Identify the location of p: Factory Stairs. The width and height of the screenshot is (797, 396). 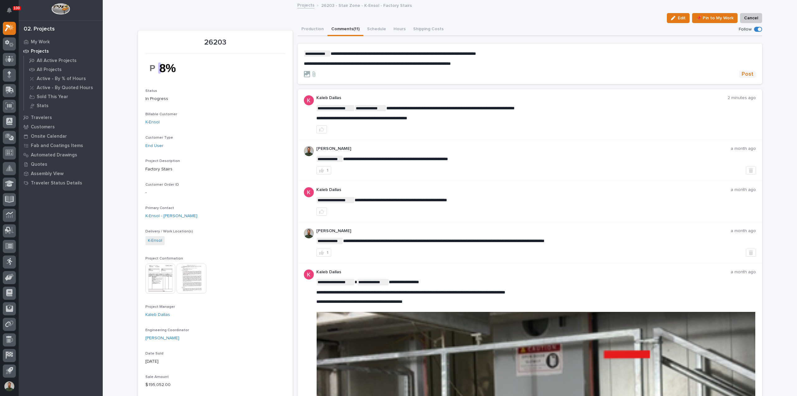
(215, 169).